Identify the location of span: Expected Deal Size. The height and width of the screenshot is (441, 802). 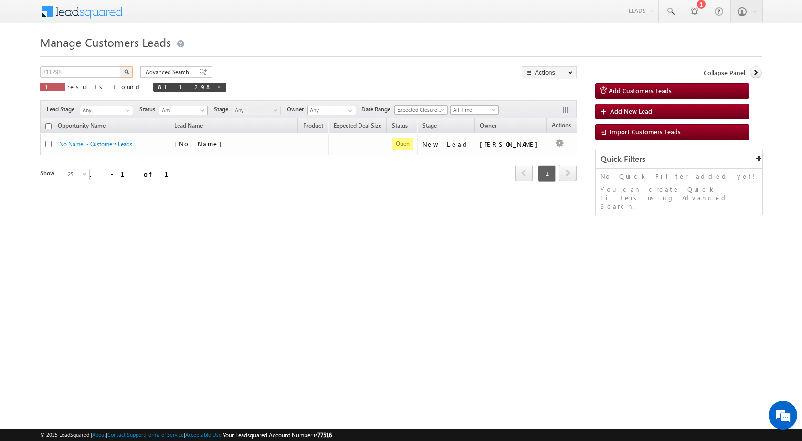
(358, 125).